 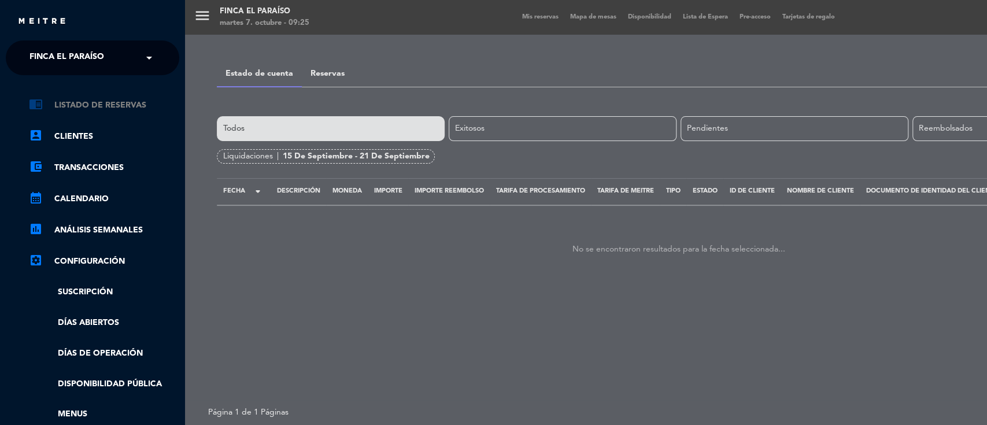 I want to click on a: account_boxClientes, so click(x=104, y=136).